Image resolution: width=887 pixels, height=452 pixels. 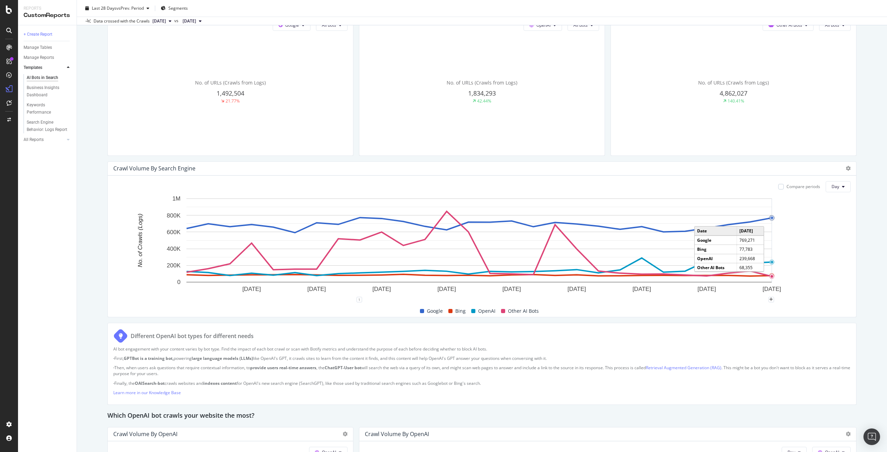 I want to click on span: OpenAI, so click(x=487, y=311).